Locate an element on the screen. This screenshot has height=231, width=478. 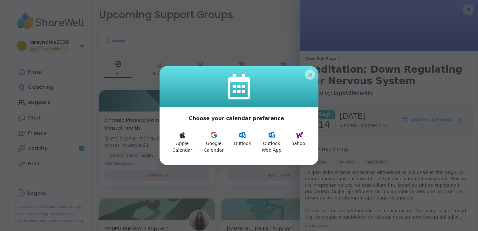
p: Choose your calendar preference is located at coordinates (237, 118).